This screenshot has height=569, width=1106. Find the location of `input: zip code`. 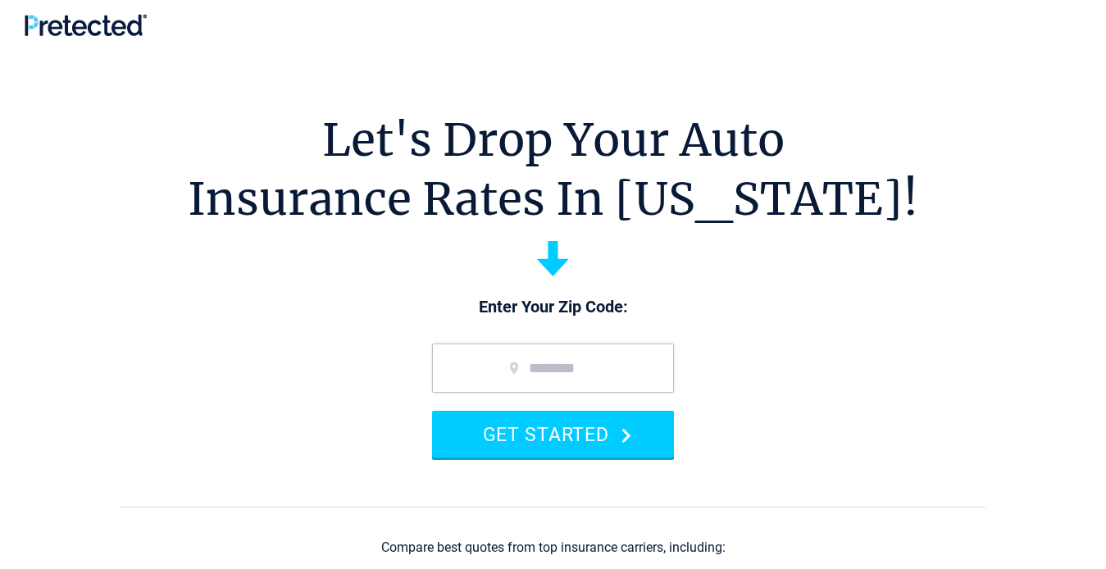

input: zip code is located at coordinates (552, 368).